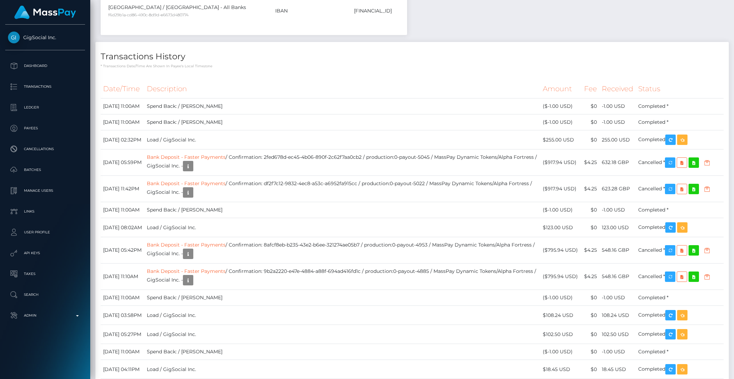  What do you see at coordinates (148, 15) in the screenshot?
I see `small: f6d29b1a-cd86-490c-8d9d-e6673d480774` at bounding box center [148, 15].